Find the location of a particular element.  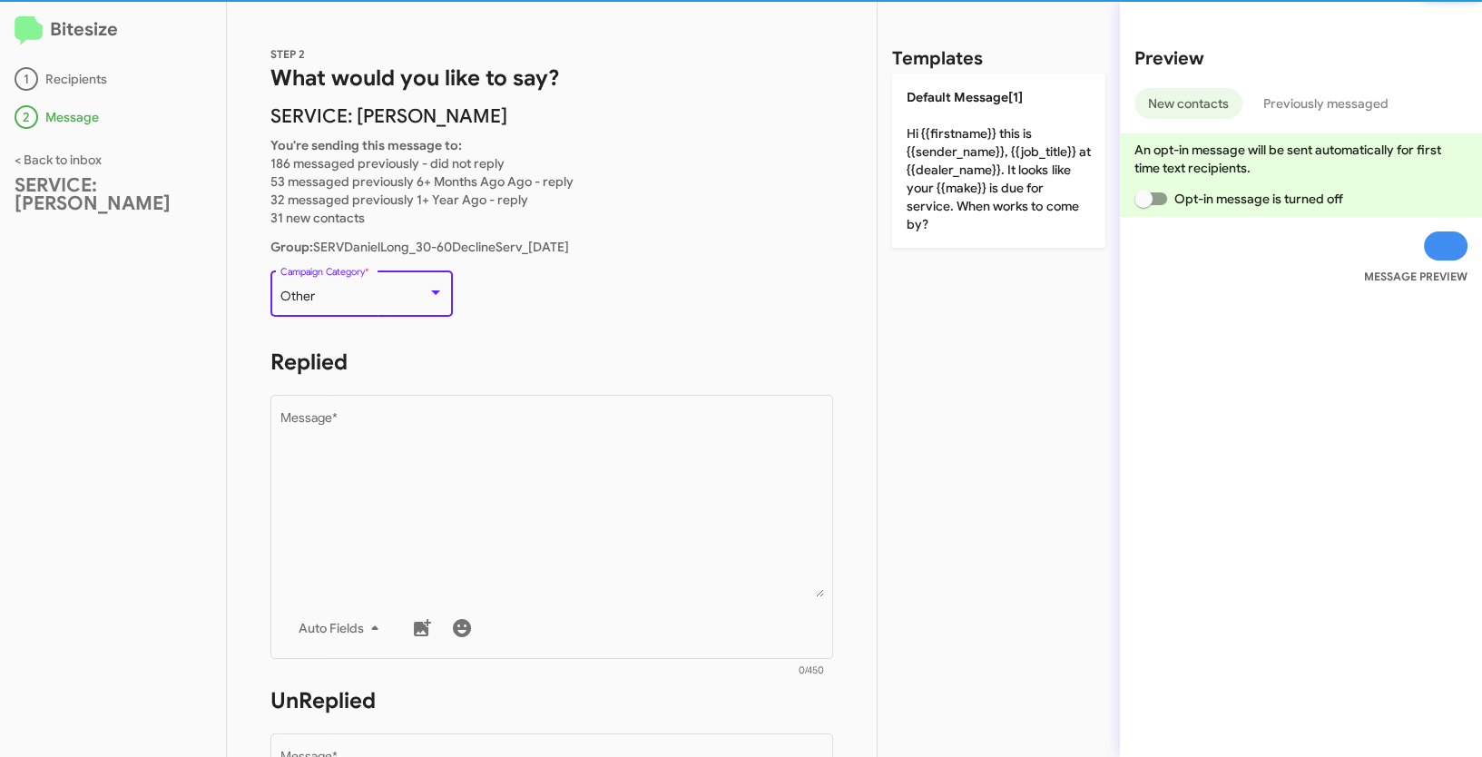

b: Group: is located at coordinates (291, 247).